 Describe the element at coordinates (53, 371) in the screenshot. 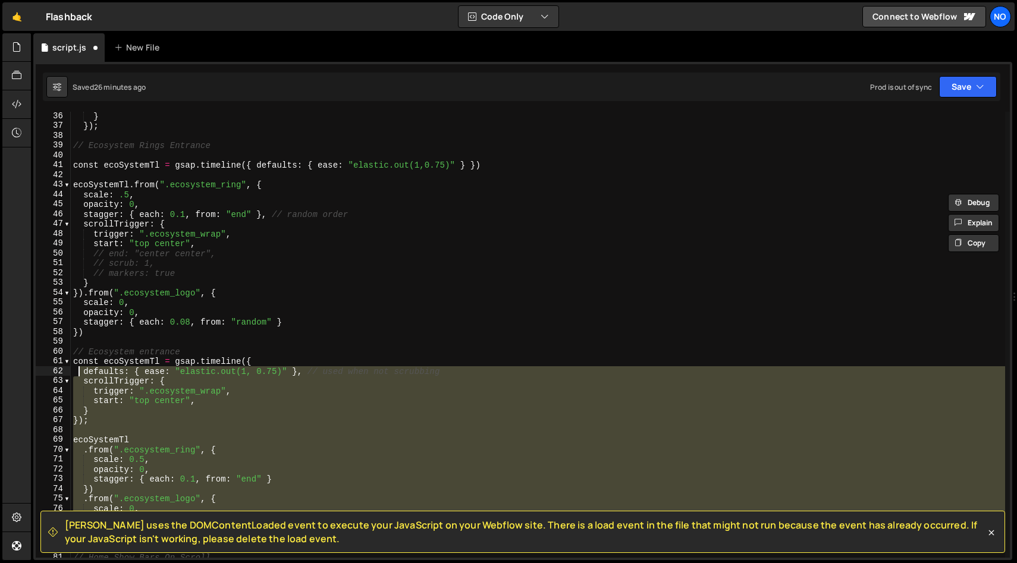

I see `div: 62` at that location.